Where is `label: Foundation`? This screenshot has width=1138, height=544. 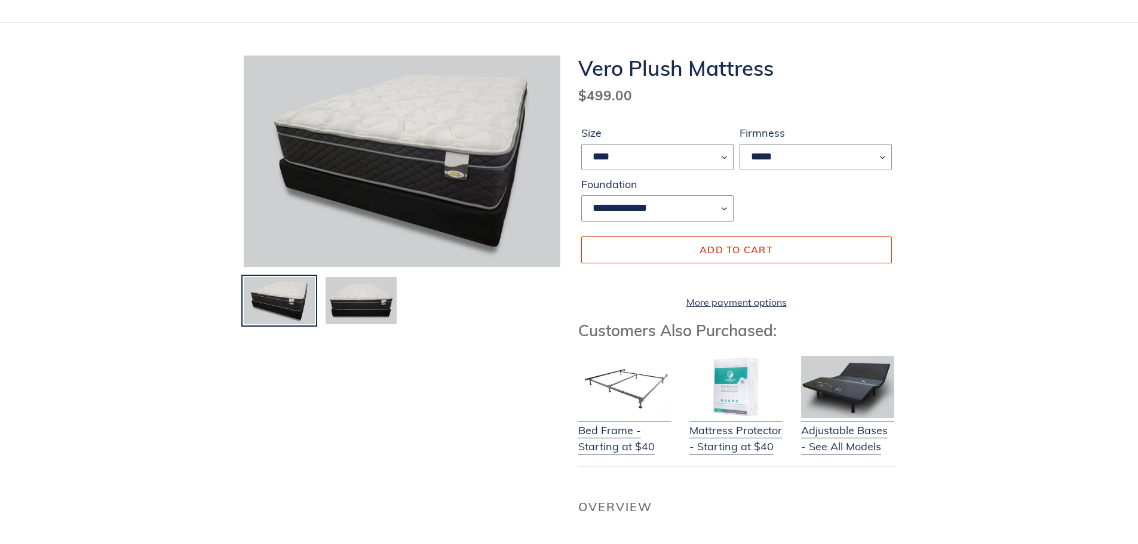 label: Foundation is located at coordinates (657, 184).